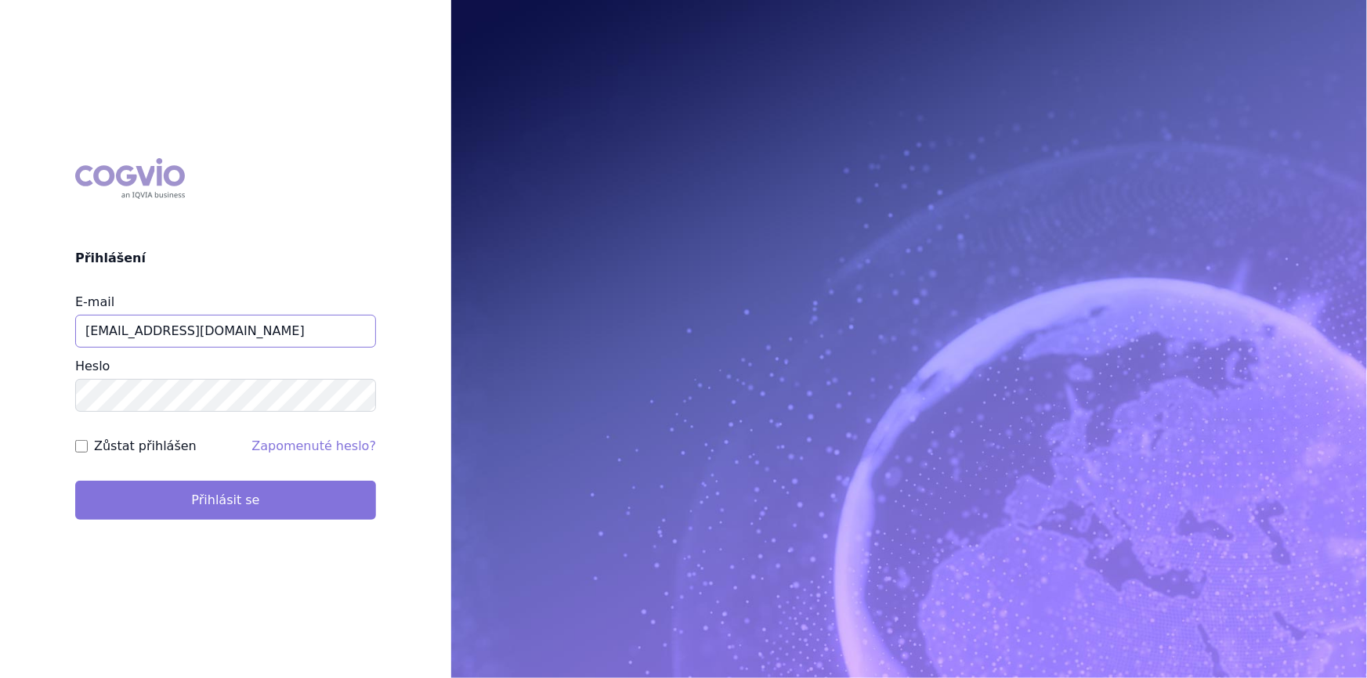 This screenshot has height=678, width=1367. What do you see at coordinates (145, 446) in the screenshot?
I see `label: Zůstat přihlášen` at bounding box center [145, 446].